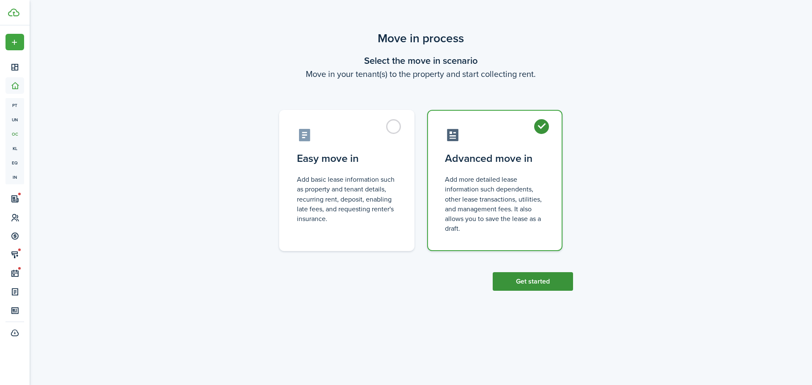  What do you see at coordinates (14, 12) in the screenshot?
I see `img: TenantCloud` at bounding box center [14, 12].